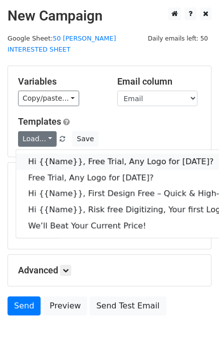 The image size is (219, 351). I want to click on a: Templates, so click(40, 121).